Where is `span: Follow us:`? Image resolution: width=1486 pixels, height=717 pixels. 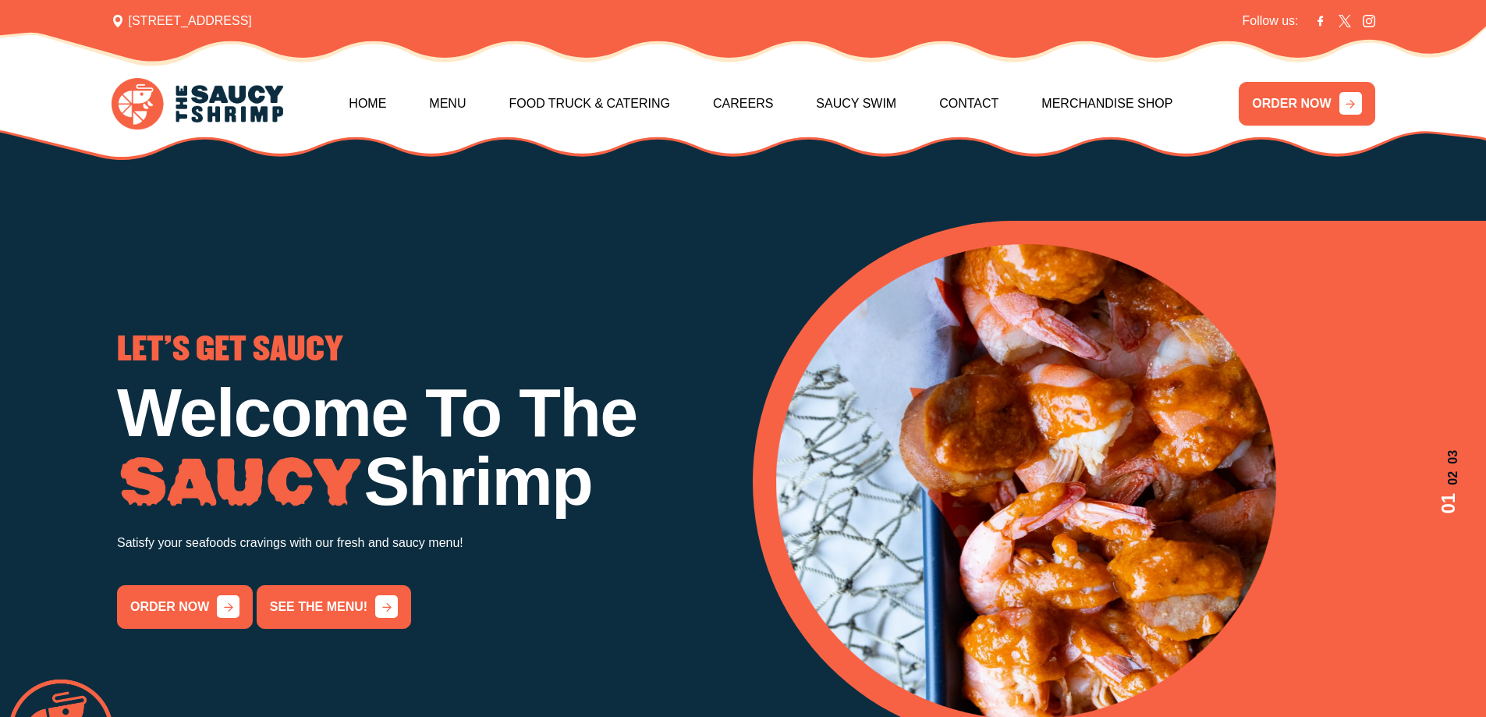
span: Follow us: is located at coordinates (1270, 21).